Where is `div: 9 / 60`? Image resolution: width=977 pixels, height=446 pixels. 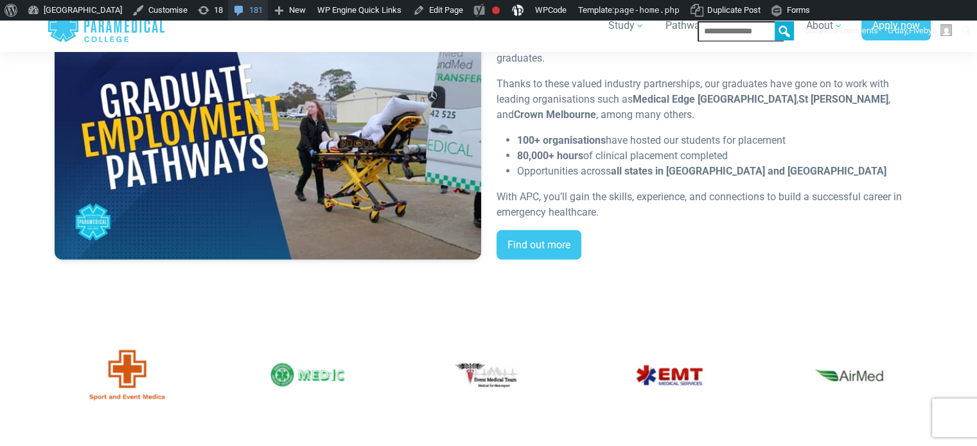
div: 9 / 60 is located at coordinates (669, 376).